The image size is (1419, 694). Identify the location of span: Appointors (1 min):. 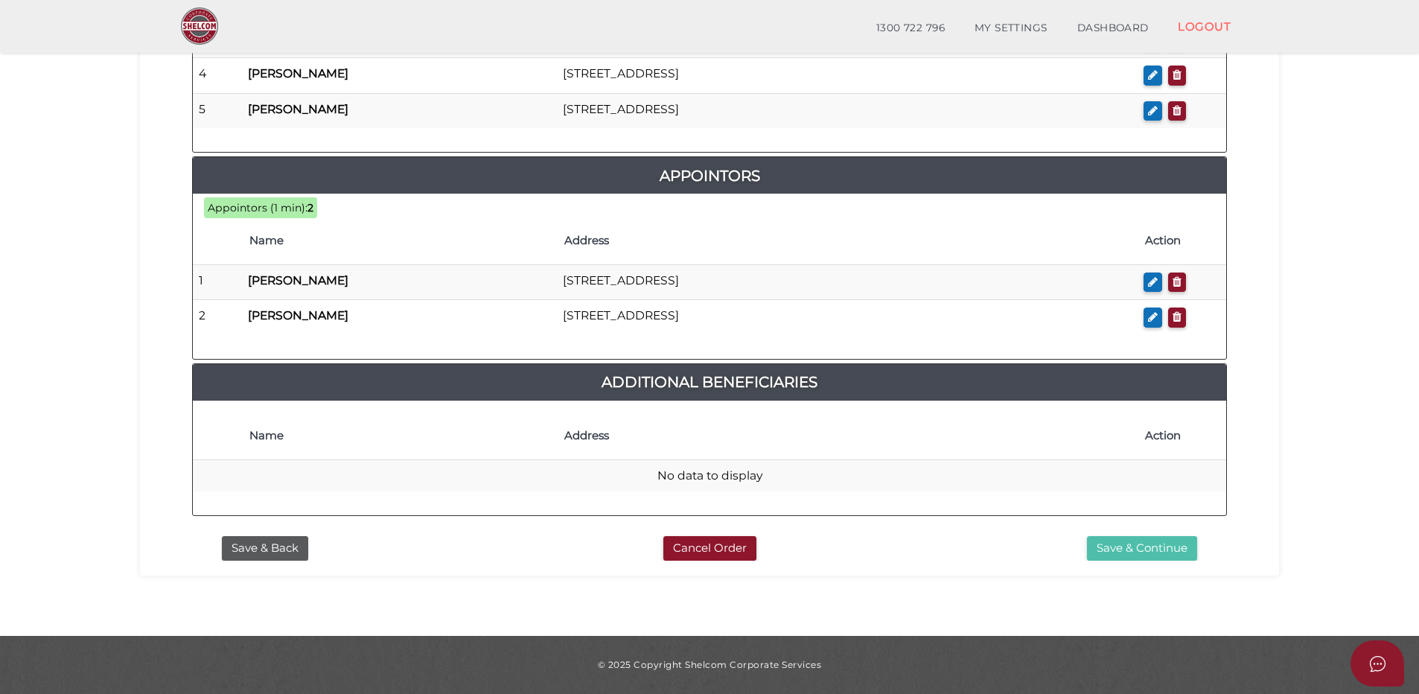
(258, 208).